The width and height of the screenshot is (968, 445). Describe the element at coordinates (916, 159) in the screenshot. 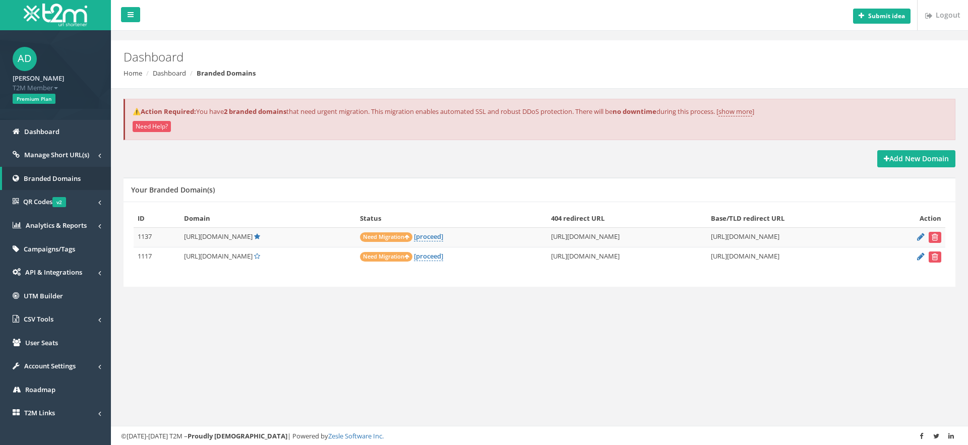

I see `a: Add New Domain` at that location.